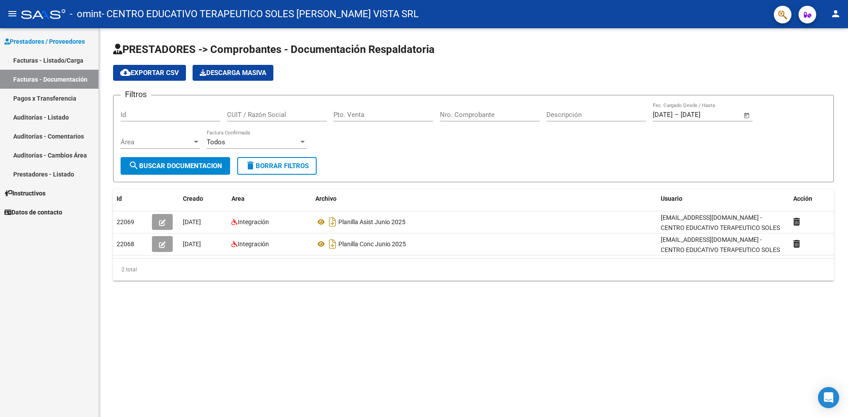 This screenshot has height=417, width=848. What do you see at coordinates (233, 73) in the screenshot?
I see `app-download-masive: Descarga masiva de comprobantes (adjuntos)` at bounding box center [233, 73].